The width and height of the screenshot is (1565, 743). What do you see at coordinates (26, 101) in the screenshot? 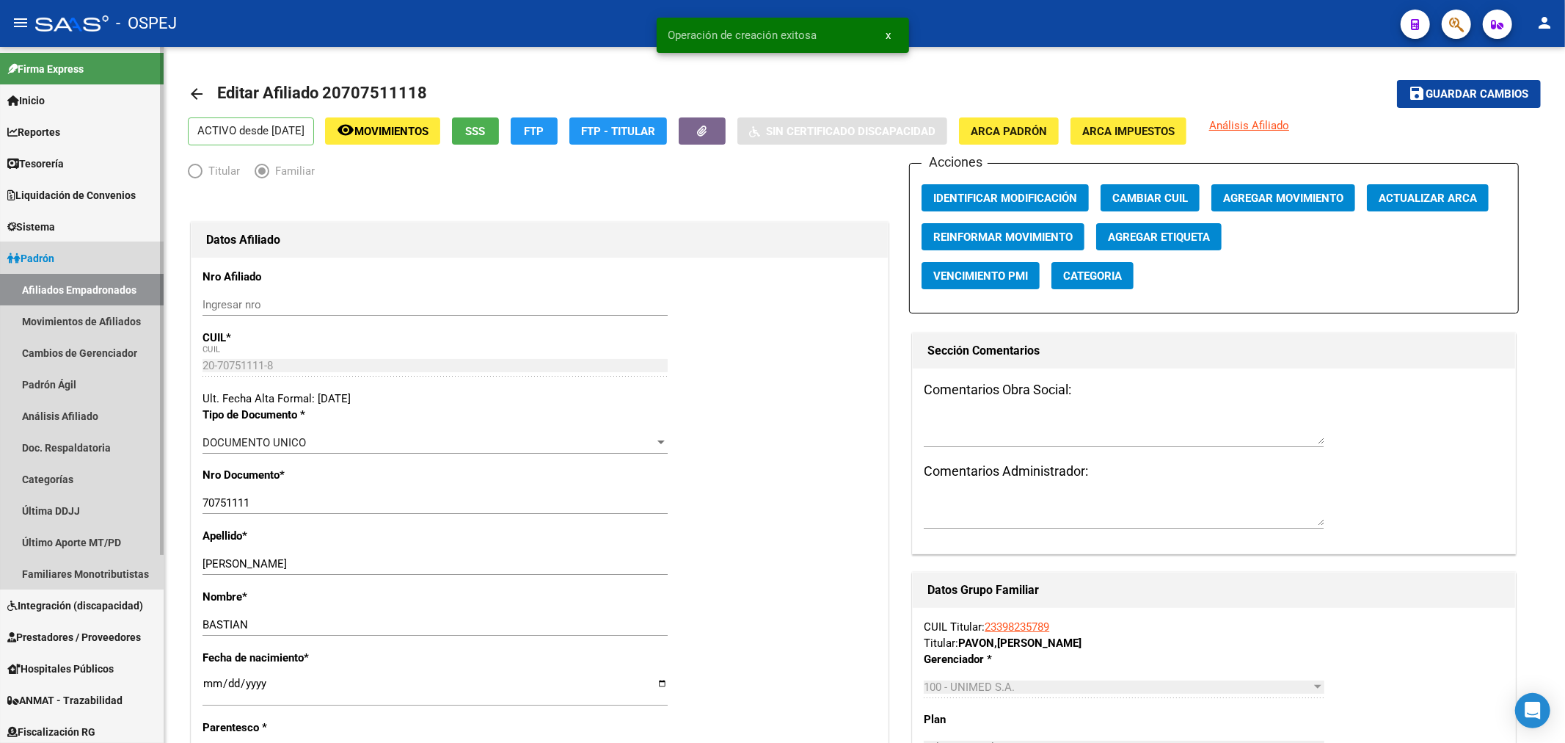
I see `span: Inicio` at bounding box center [26, 101].